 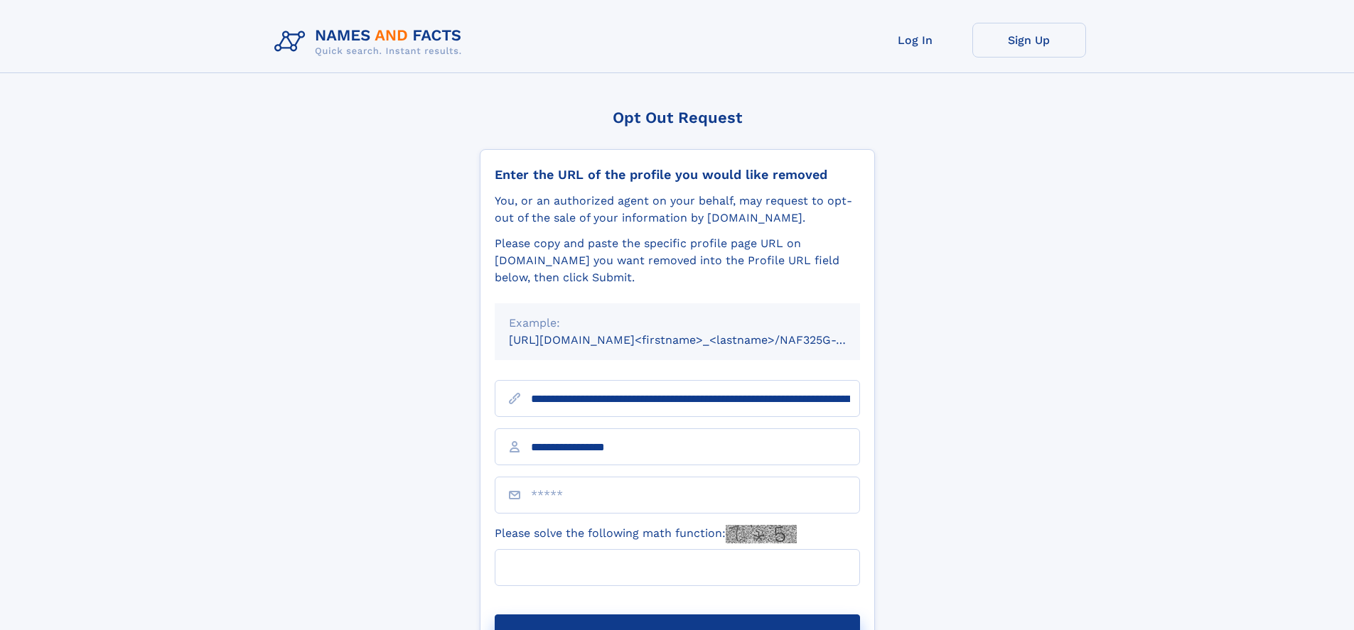 What do you see at coordinates (645, 534) in the screenshot?
I see `label: Please solve the following math function:` at bounding box center [645, 534].